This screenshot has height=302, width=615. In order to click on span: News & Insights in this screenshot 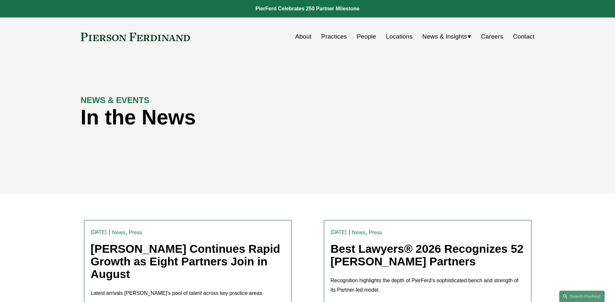, I will do `click(444, 37)`.